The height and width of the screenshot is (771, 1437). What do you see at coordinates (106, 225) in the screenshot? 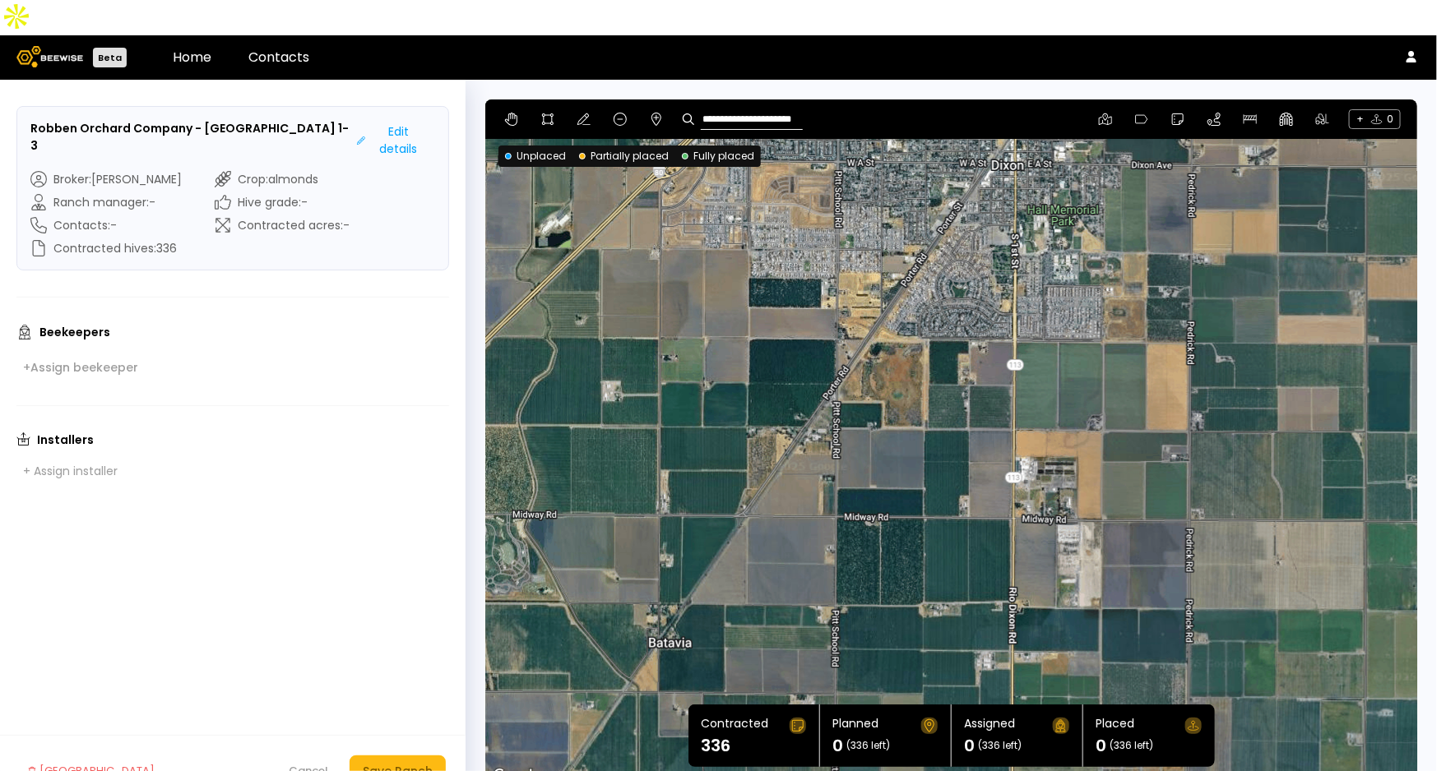
I see `div: Contacts : -` at bounding box center [106, 225].